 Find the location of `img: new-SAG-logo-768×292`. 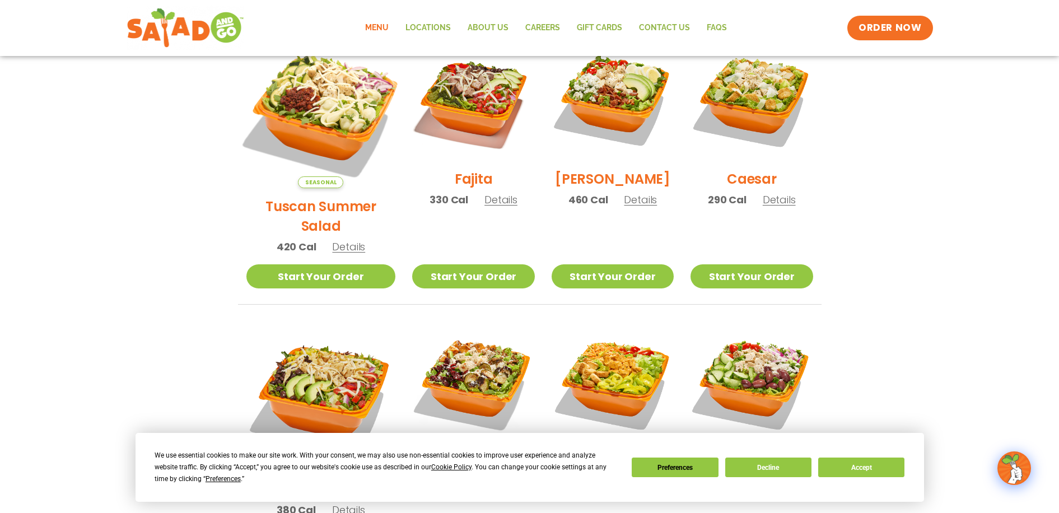

img: new-SAG-logo-768×292 is located at coordinates (185, 28).